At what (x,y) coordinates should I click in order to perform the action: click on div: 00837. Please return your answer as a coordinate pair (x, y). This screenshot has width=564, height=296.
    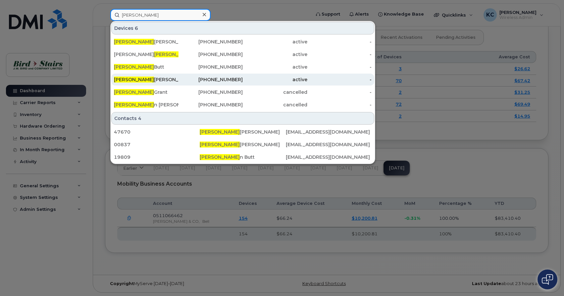
    Looking at the image, I should click on (157, 144).